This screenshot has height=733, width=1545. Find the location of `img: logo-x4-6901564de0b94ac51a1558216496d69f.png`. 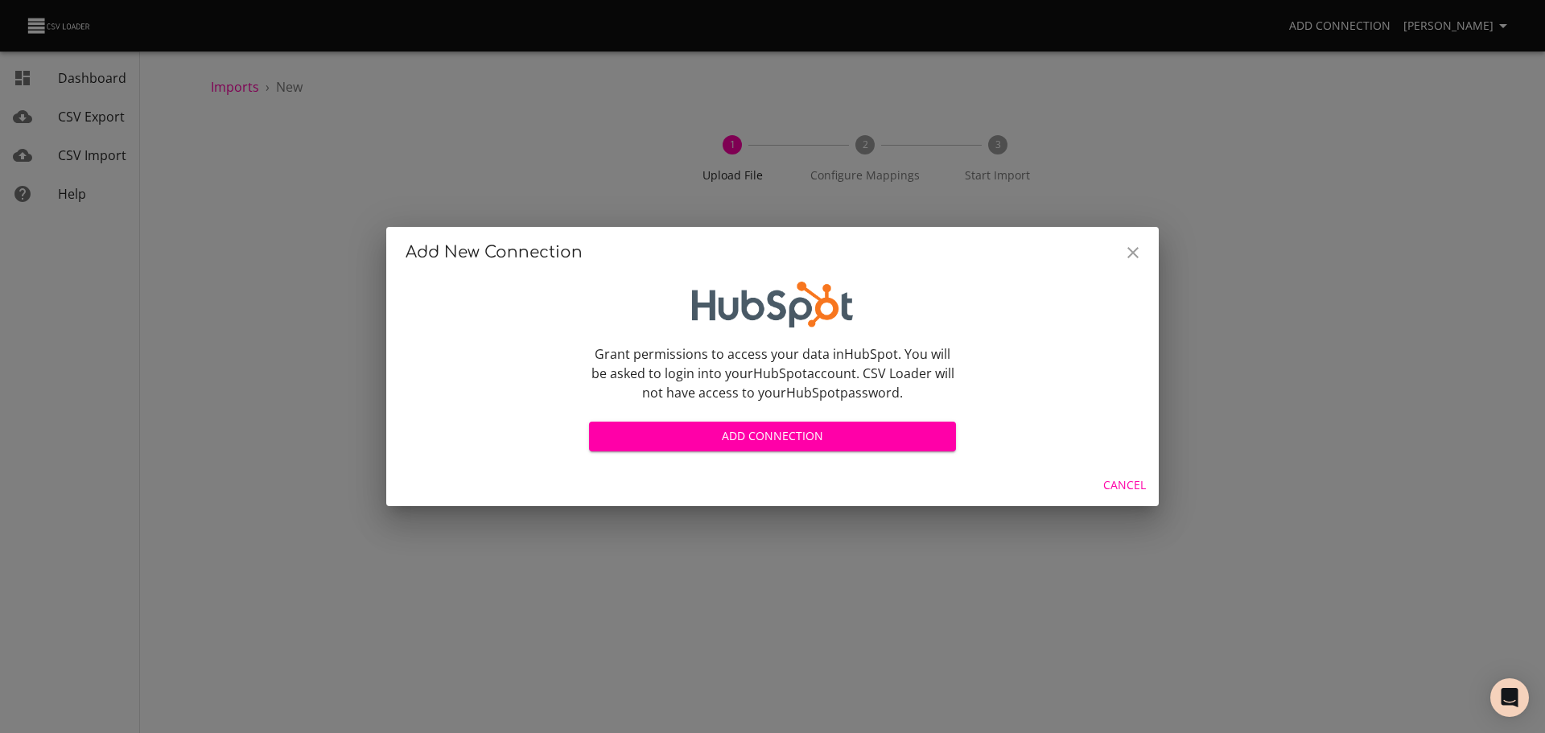

img: logo-x4-6901564de0b94ac51a1558216496d69f.png is located at coordinates (772, 305).